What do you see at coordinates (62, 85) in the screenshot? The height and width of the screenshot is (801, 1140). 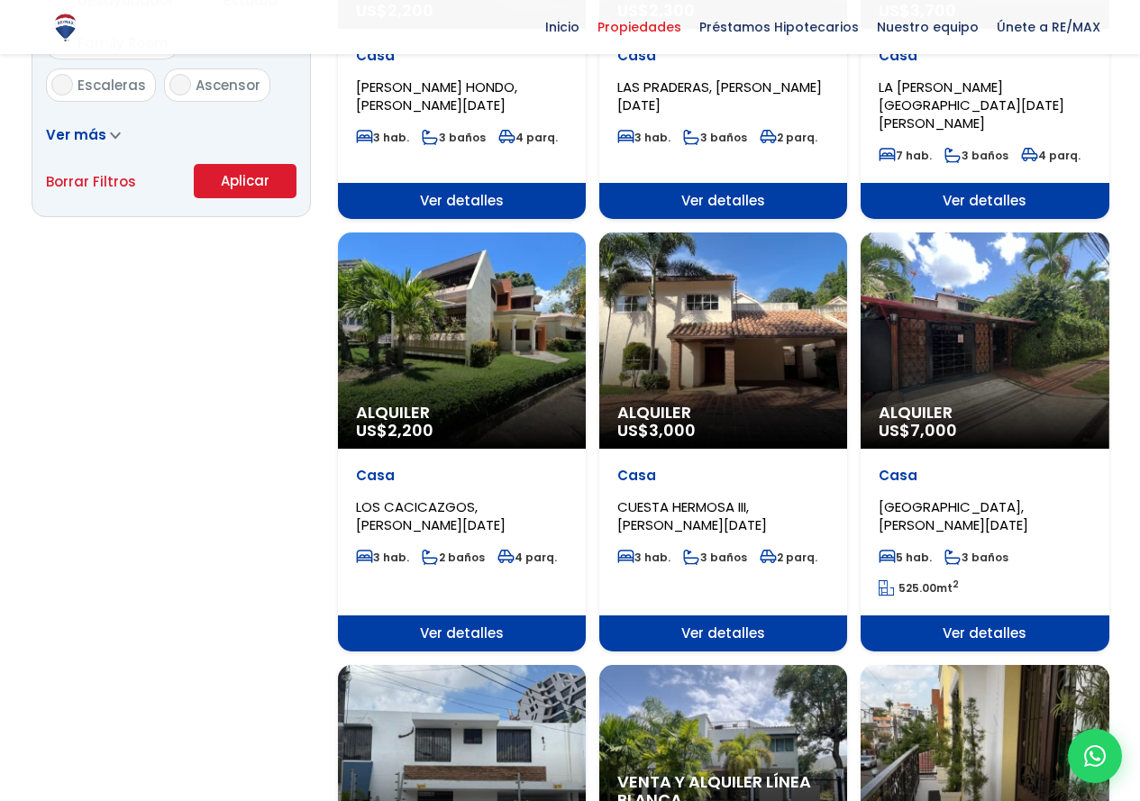 I see `input: Escaleras` at bounding box center [62, 85].